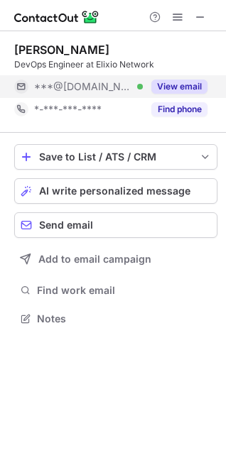 The image size is (226, 453). Describe the element at coordinates (94, 259) in the screenshot. I see `span: Add to email campaign` at that location.